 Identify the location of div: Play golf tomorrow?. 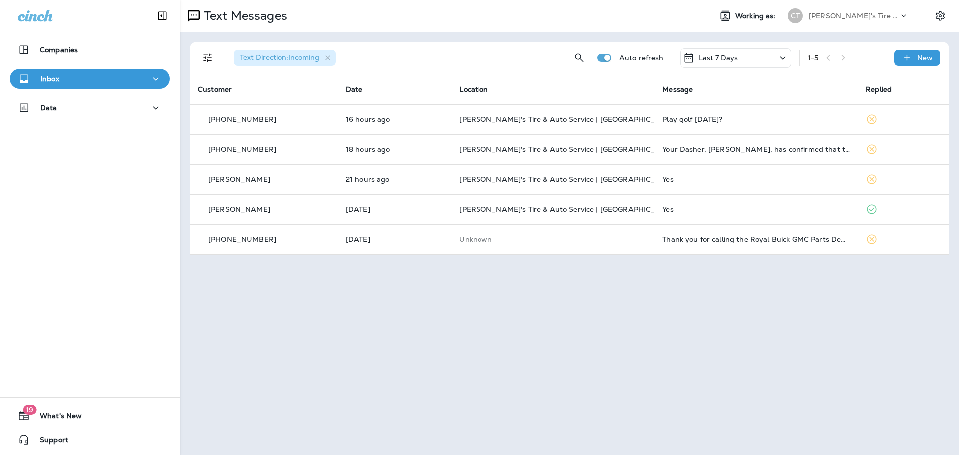
(756, 119).